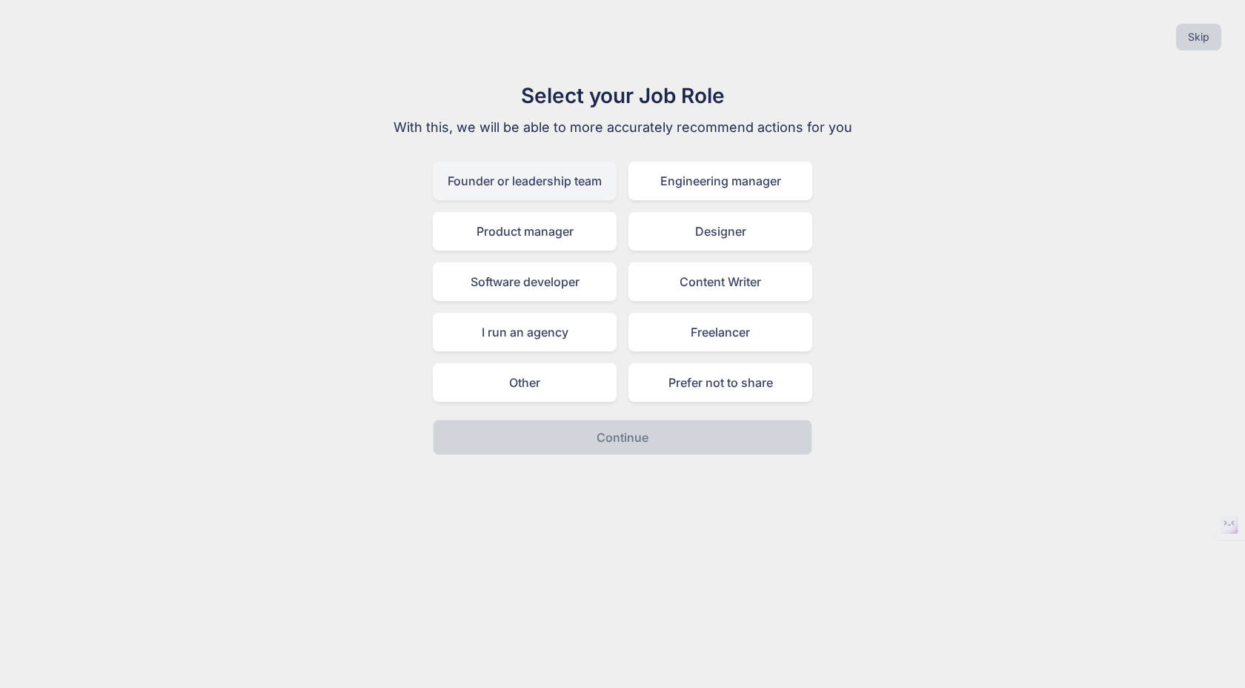 The height and width of the screenshot is (688, 1245). Describe the element at coordinates (1198, 37) in the screenshot. I see `button: Skip` at that location.